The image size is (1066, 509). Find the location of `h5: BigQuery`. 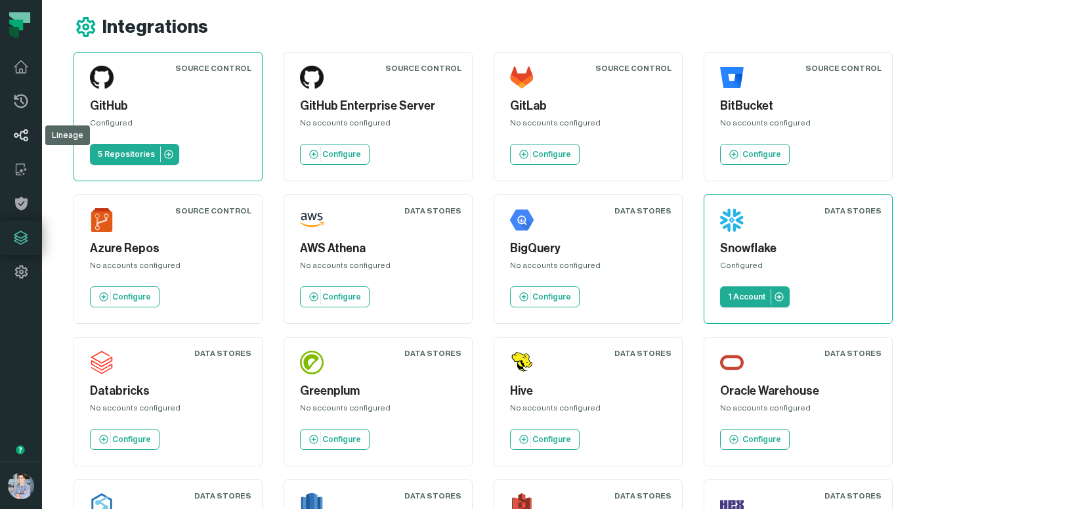

h5: BigQuery is located at coordinates (588, 248).